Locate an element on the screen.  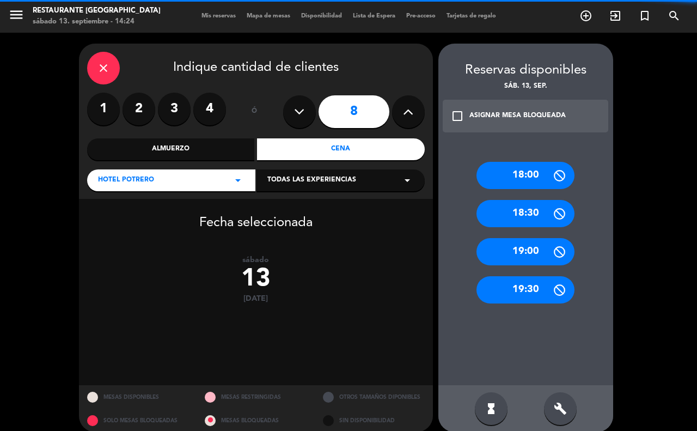
div: Cena is located at coordinates (341, 149).